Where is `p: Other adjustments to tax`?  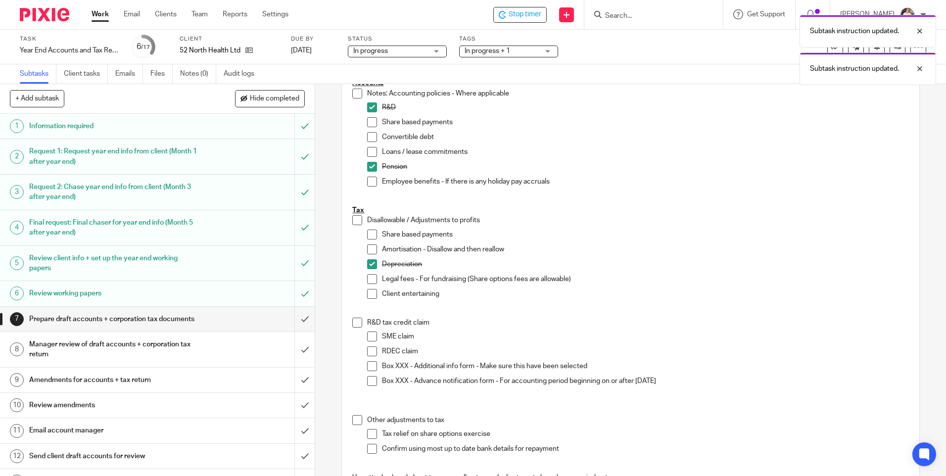
p: Other adjustments to tax is located at coordinates (638, 420).